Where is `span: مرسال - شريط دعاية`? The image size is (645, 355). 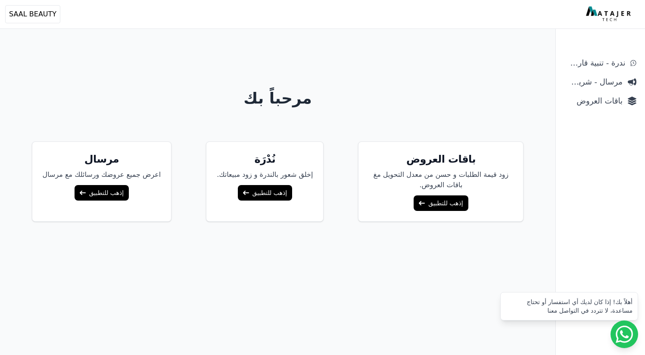
span: مرسال - شريط دعاية is located at coordinates (594, 82).